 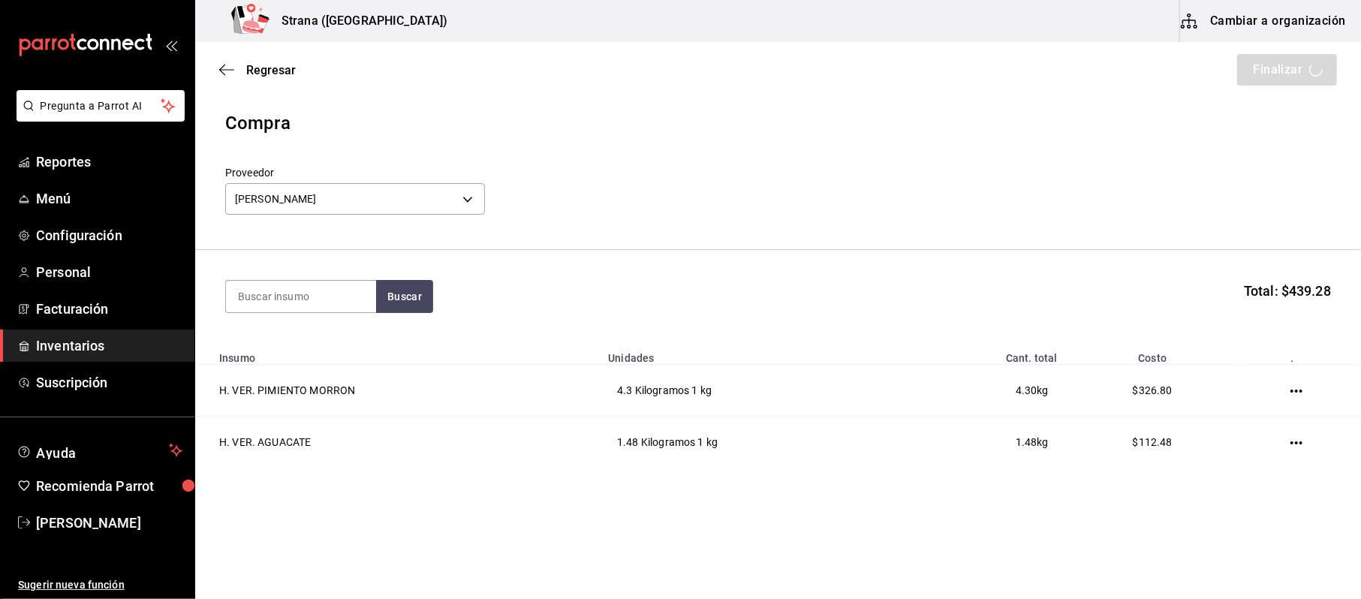 I want to click on td: H. VER. PIMIENTO MORRON, so click(x=397, y=390).